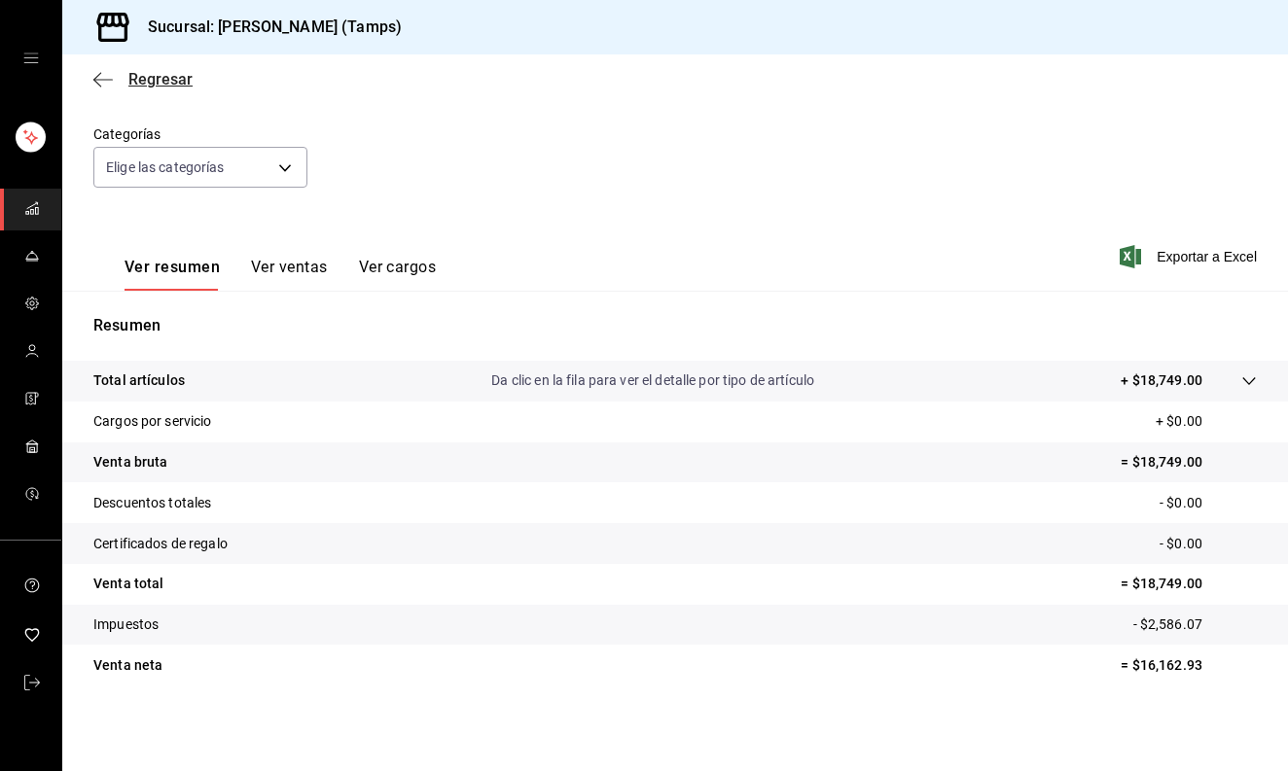 This screenshot has width=1288, height=771. I want to click on button: Ver resumen, so click(172, 274).